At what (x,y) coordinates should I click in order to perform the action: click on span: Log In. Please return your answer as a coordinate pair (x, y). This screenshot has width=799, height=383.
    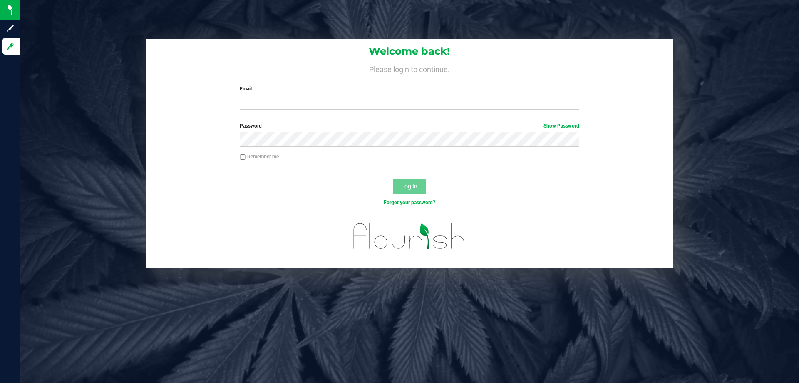
    Looking at the image, I should click on (409, 186).